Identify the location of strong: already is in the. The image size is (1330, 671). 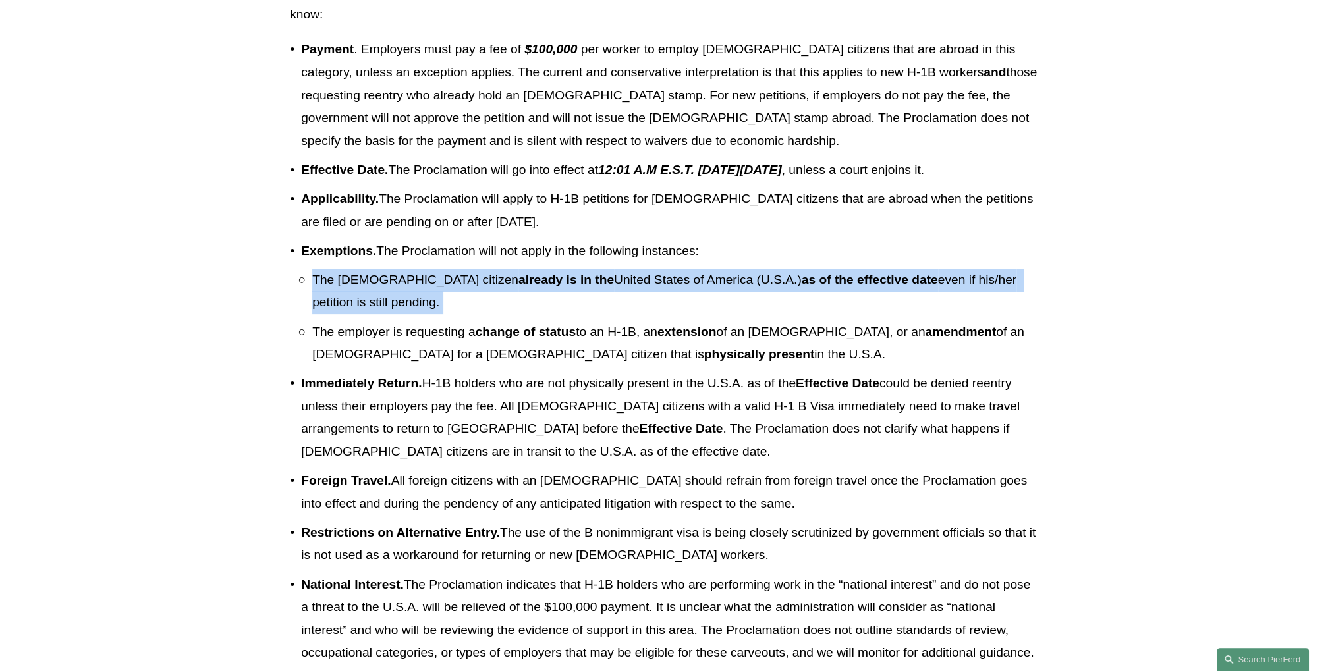
(566, 279).